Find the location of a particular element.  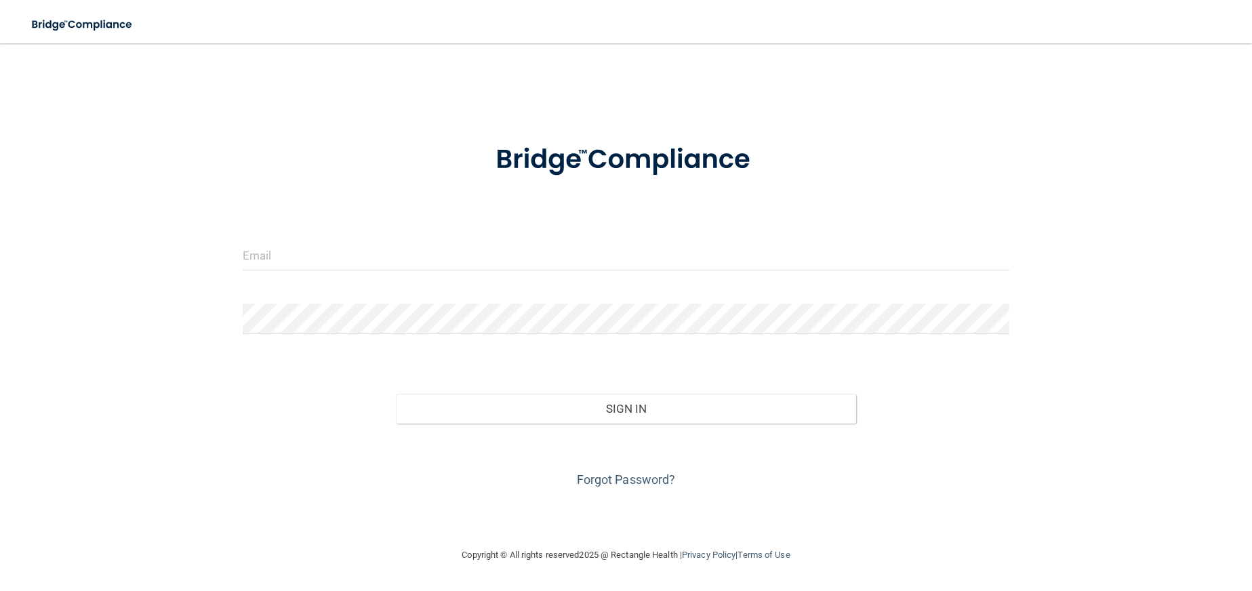

button: Sign In is located at coordinates (626, 409).